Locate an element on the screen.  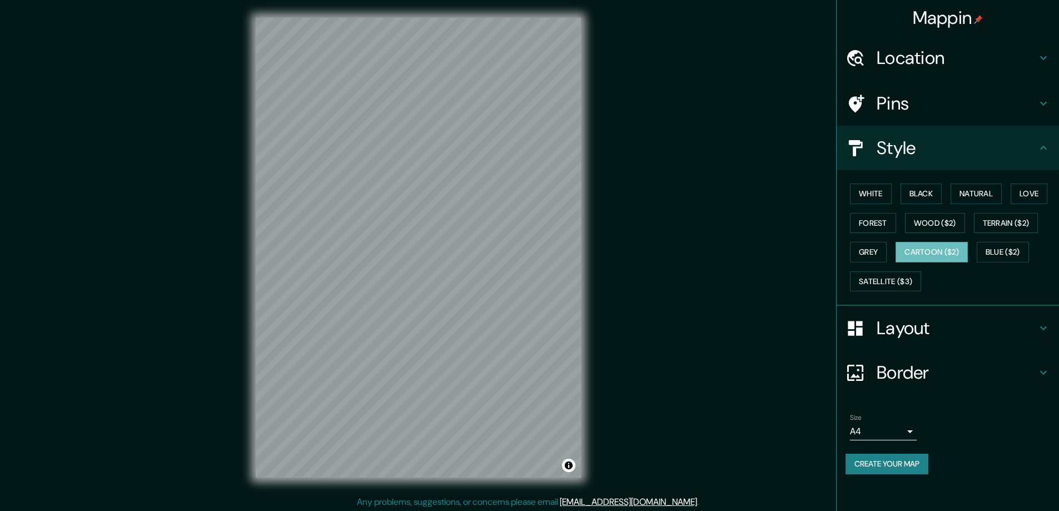
button: Natural is located at coordinates (976, 193).